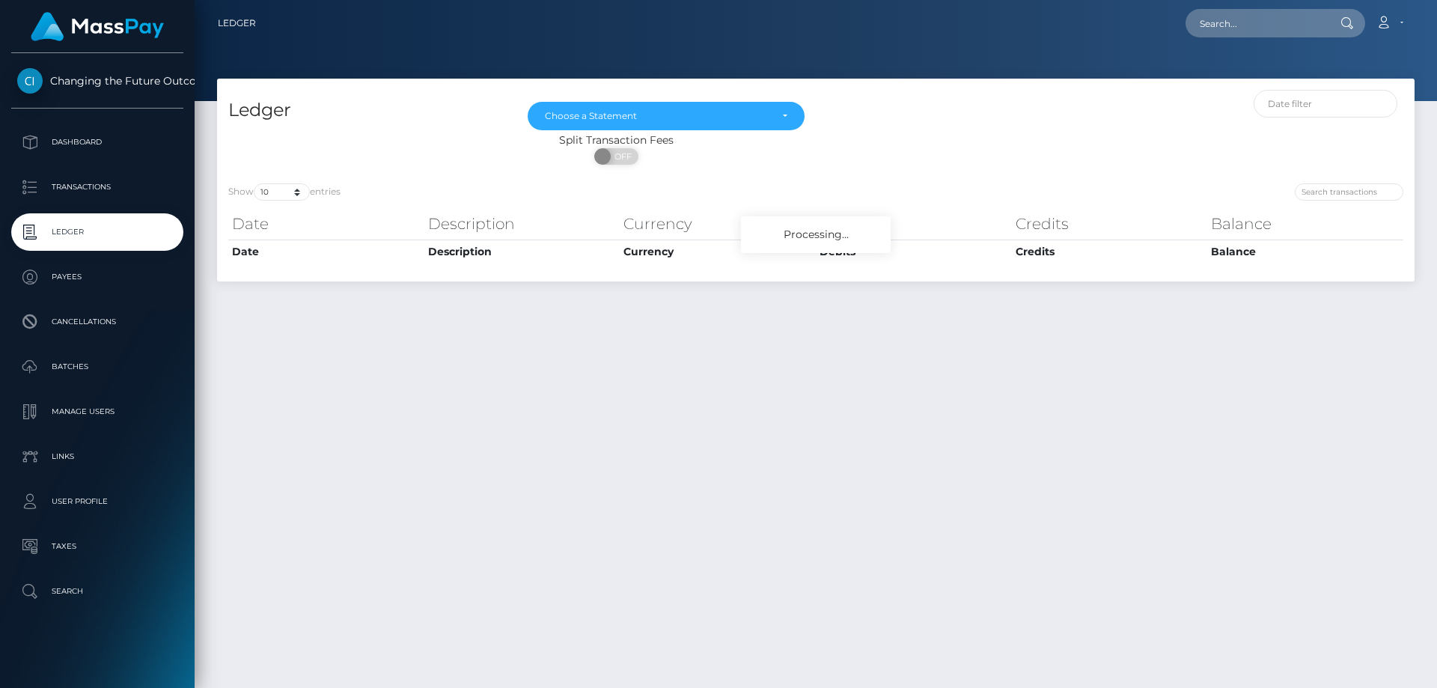 This screenshot has width=1437, height=688. I want to click on span: OFF, so click(621, 156).